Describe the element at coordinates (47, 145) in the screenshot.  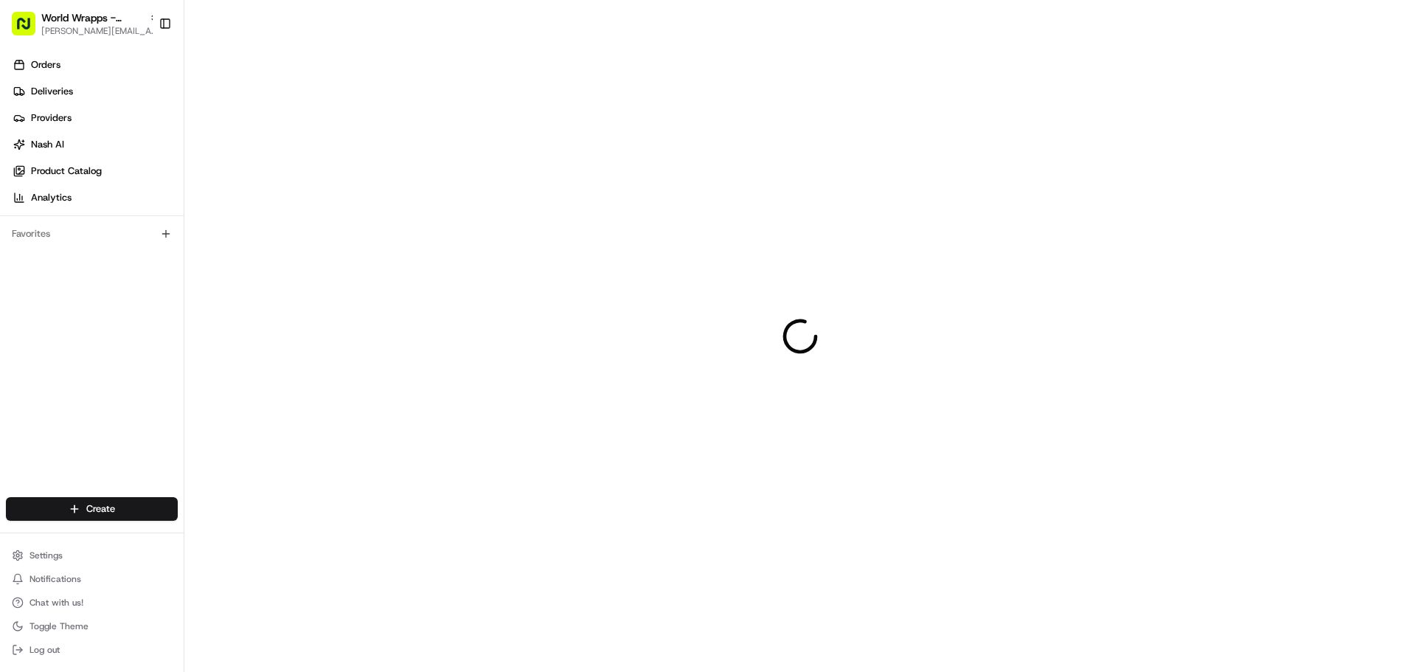
I see `span: Nash AI` at that location.